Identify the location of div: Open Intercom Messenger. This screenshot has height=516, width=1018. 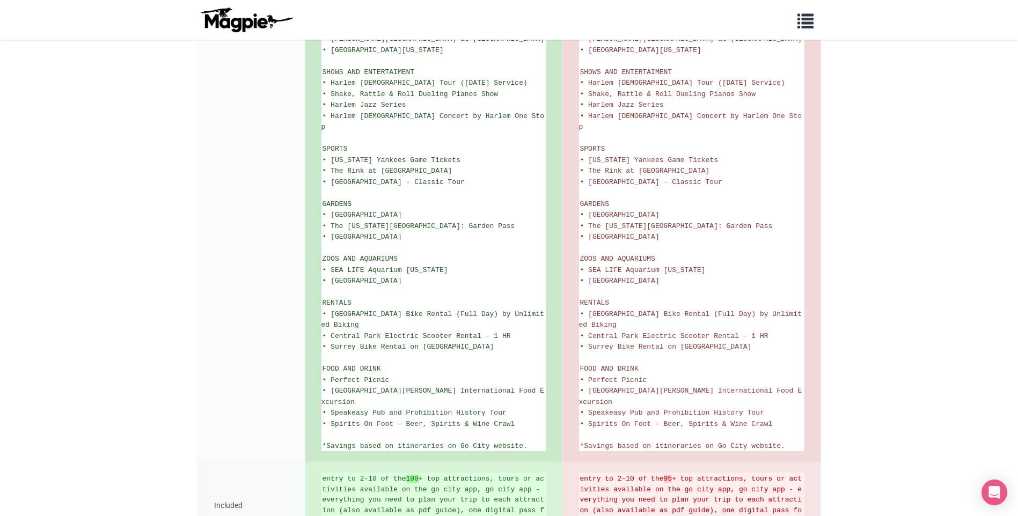
(994, 492).